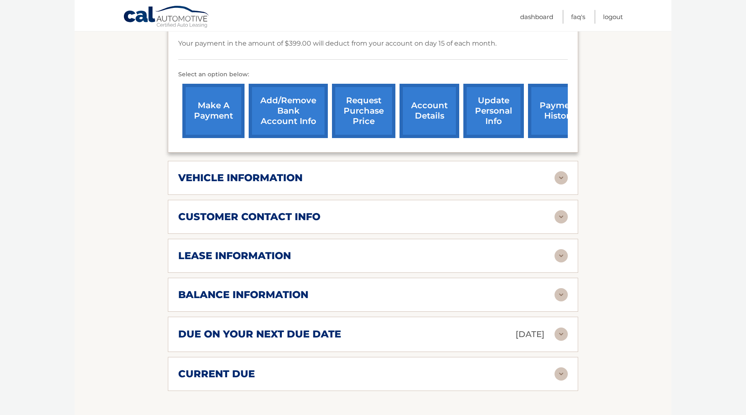 The image size is (746, 415). I want to click on a: Dashboard, so click(537, 17).